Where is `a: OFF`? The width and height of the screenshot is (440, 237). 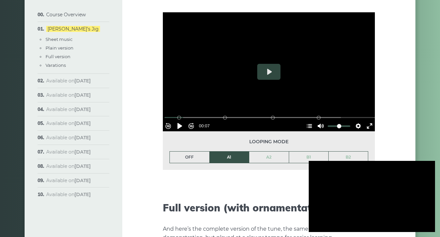 a: OFF is located at coordinates (189, 157).